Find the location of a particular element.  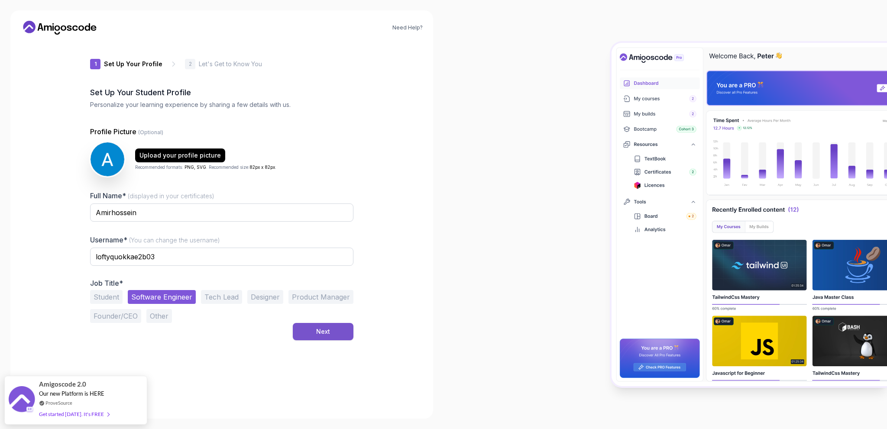

button: Software Engineer is located at coordinates (161, 297).